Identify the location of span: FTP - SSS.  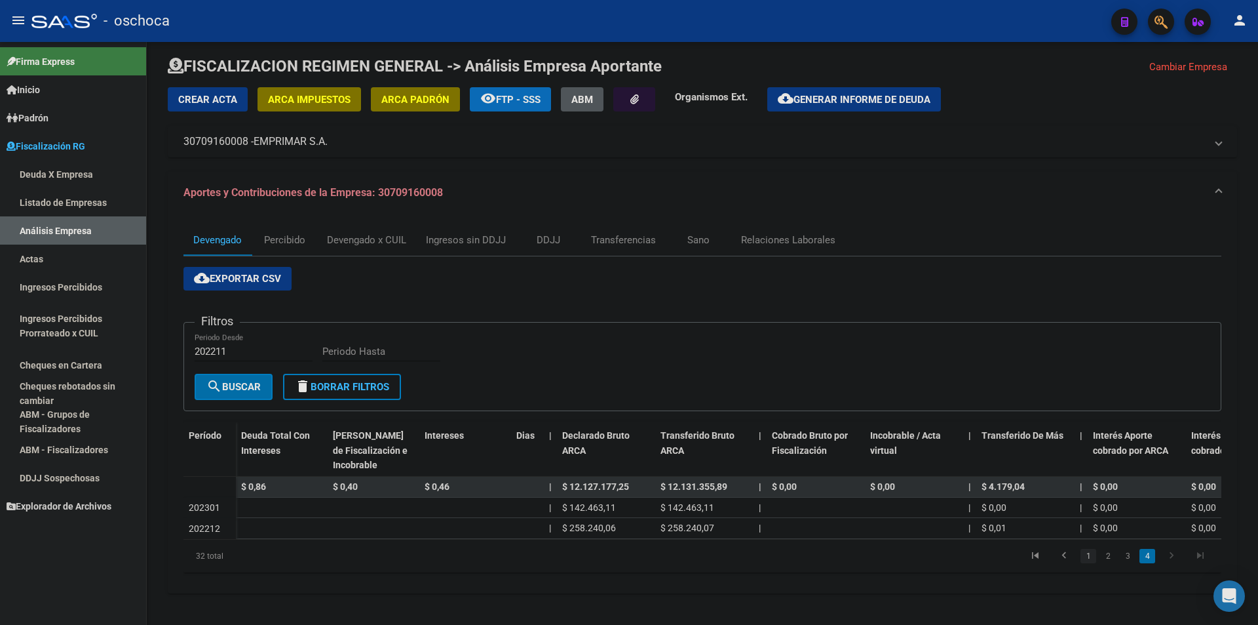
(518, 100).